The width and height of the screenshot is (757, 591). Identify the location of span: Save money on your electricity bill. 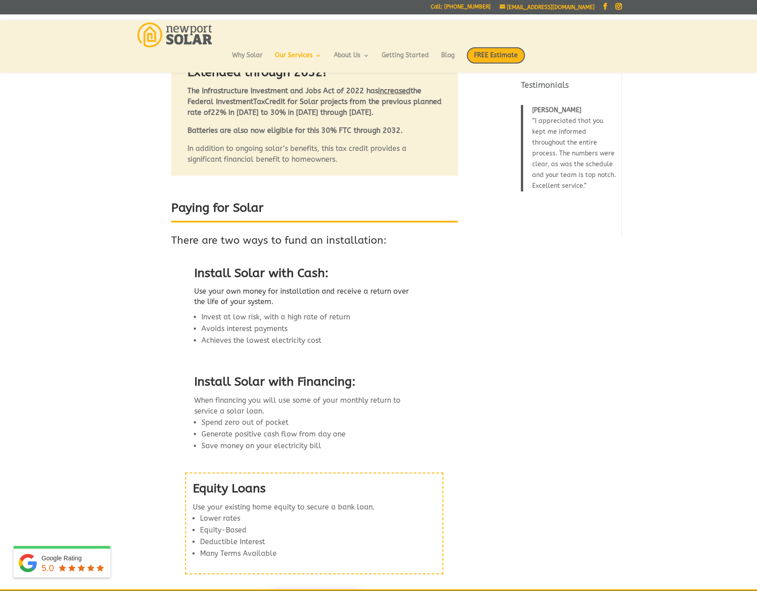
(261, 446).